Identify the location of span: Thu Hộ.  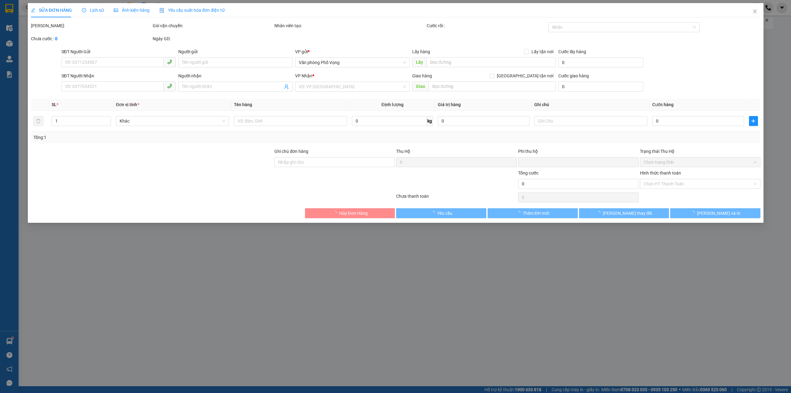
(403, 151).